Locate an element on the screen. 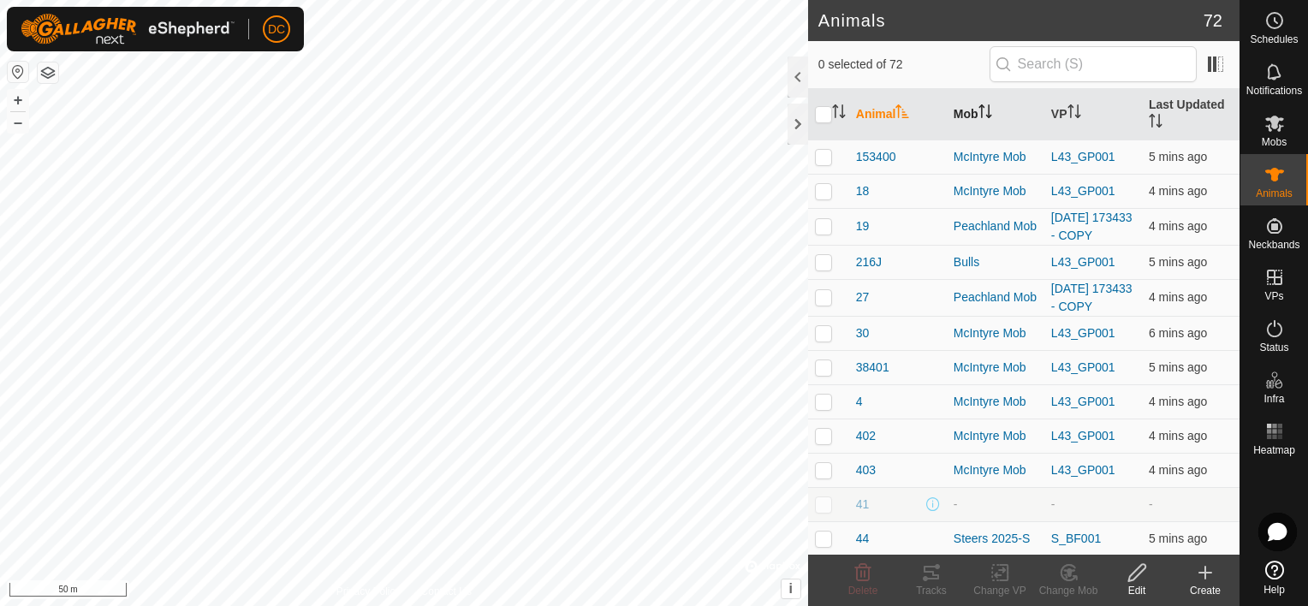 The width and height of the screenshot is (1308, 606). span: VPs is located at coordinates (1274, 296).